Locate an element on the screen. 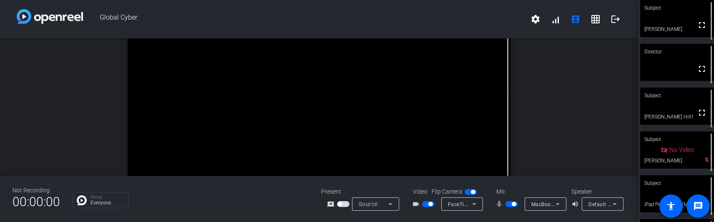  p: Group is located at coordinates (107, 197).